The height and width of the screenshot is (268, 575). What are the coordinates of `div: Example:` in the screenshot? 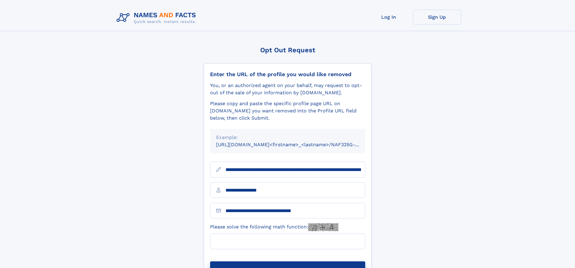 It's located at (288, 137).